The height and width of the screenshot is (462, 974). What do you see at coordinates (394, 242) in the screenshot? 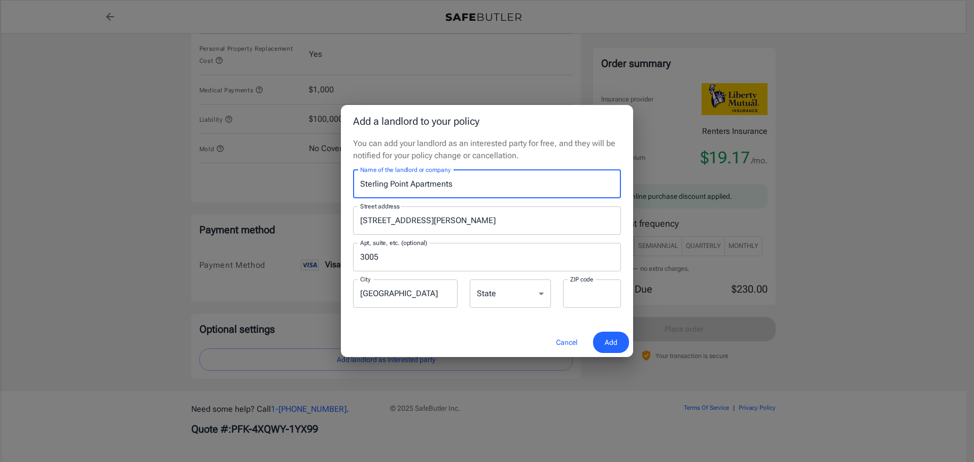
I see `label: Apt, suite, etc. (optional)` at bounding box center [394, 242].